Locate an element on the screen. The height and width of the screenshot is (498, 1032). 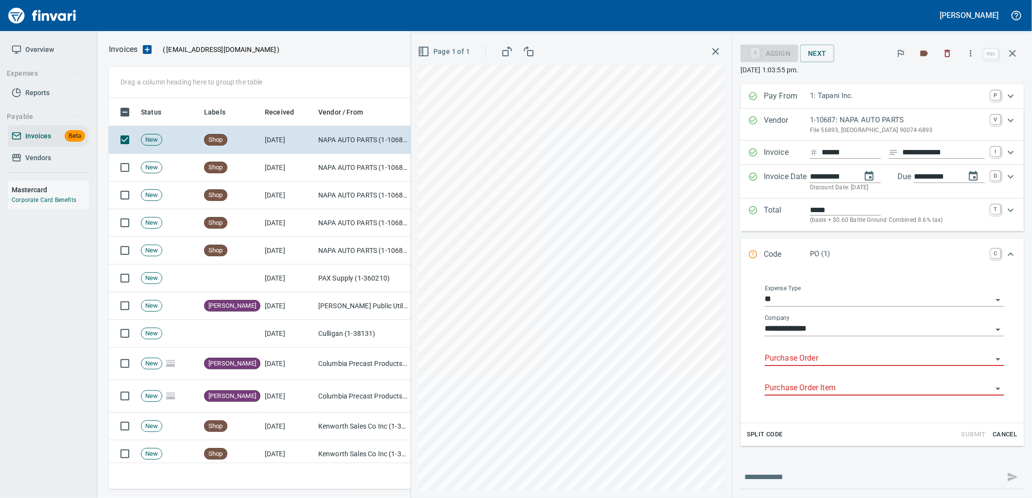
img: Finvari is located at coordinates (42, 16).